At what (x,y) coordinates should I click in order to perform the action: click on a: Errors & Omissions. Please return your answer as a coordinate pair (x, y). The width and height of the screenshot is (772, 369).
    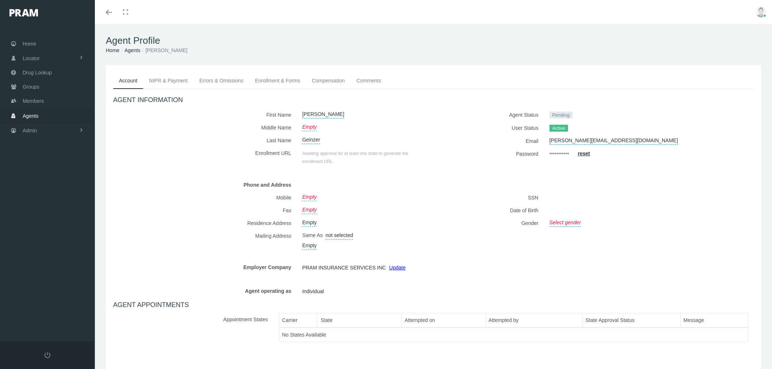
    Looking at the image, I should click on (221, 81).